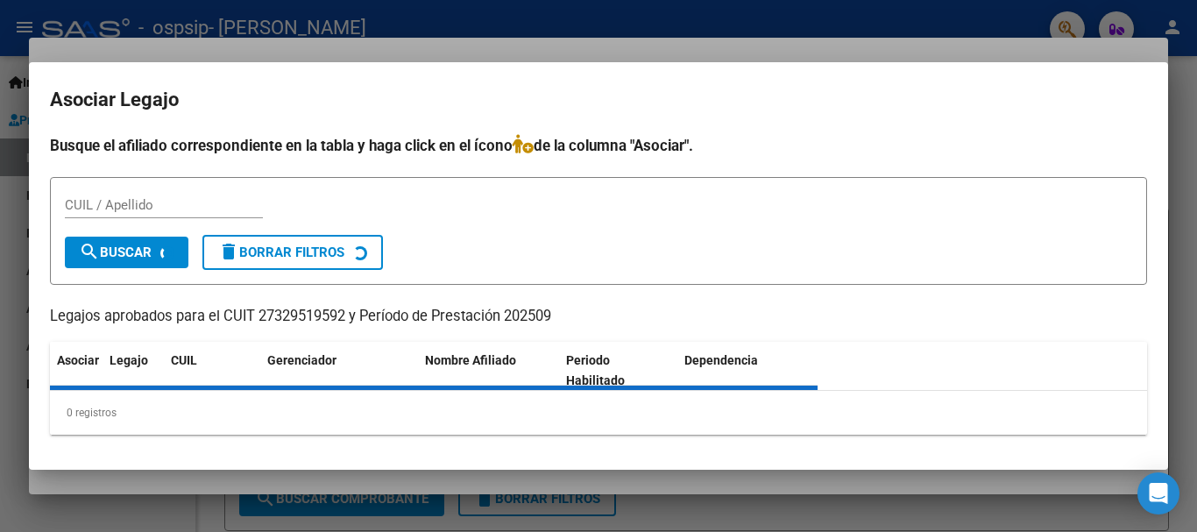 The height and width of the screenshot is (532, 1197). What do you see at coordinates (599, 100) in the screenshot?
I see `h2: Asociar Legajo` at bounding box center [599, 100].